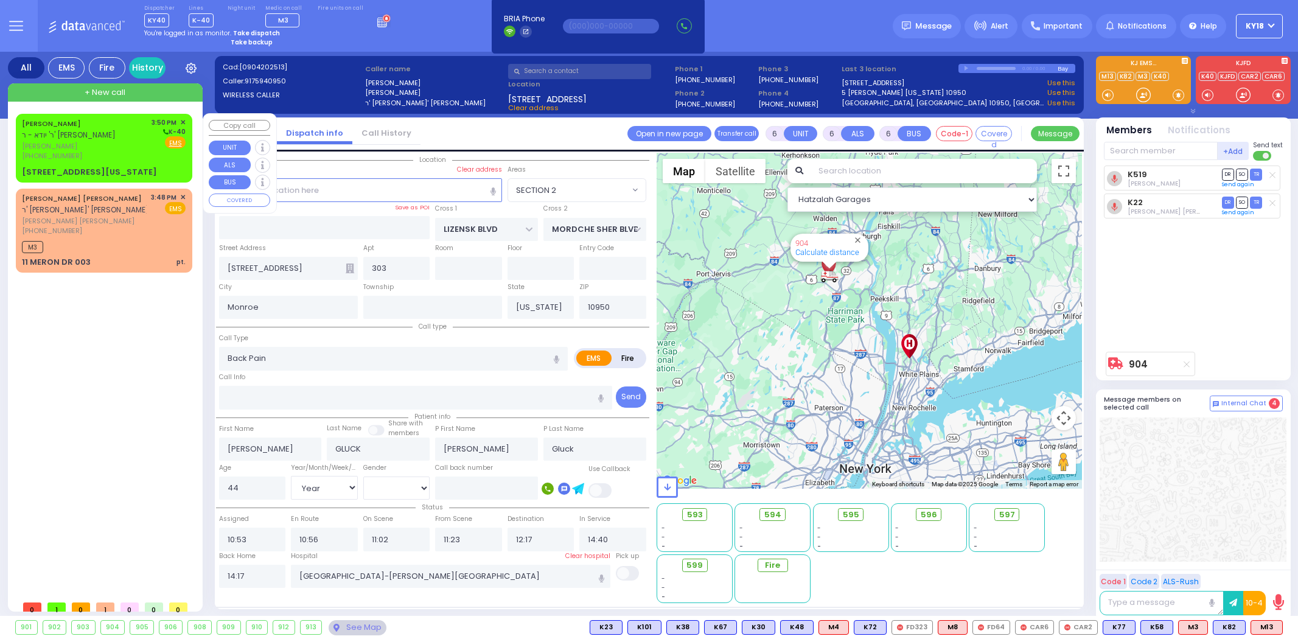 This screenshot has height=639, width=1298. What do you see at coordinates (433, 159) in the screenshot?
I see `span: Location` at bounding box center [433, 159].